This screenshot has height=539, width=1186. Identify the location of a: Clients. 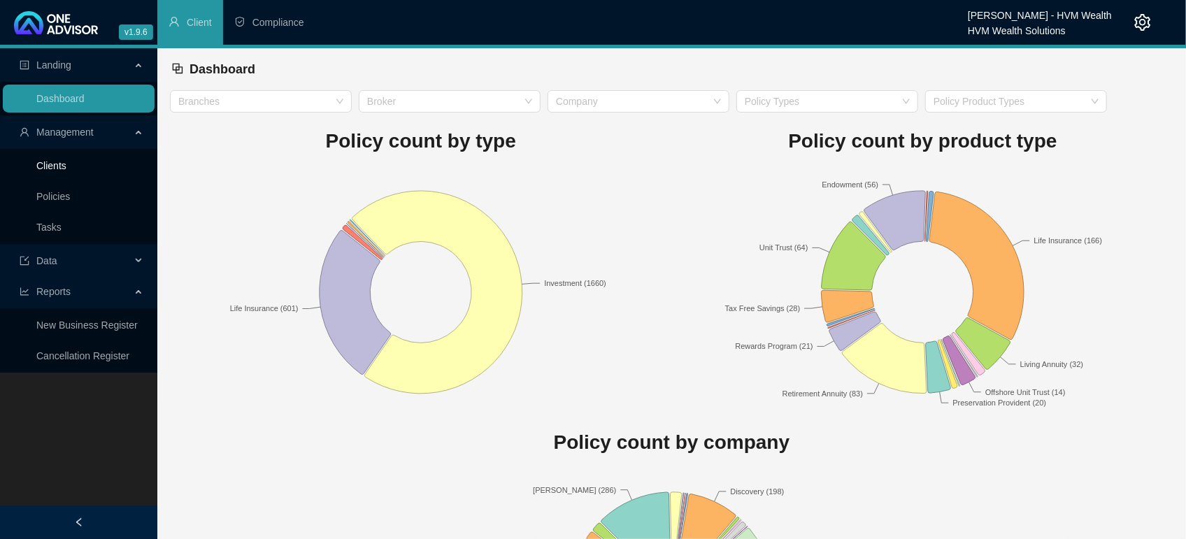
(51, 166).